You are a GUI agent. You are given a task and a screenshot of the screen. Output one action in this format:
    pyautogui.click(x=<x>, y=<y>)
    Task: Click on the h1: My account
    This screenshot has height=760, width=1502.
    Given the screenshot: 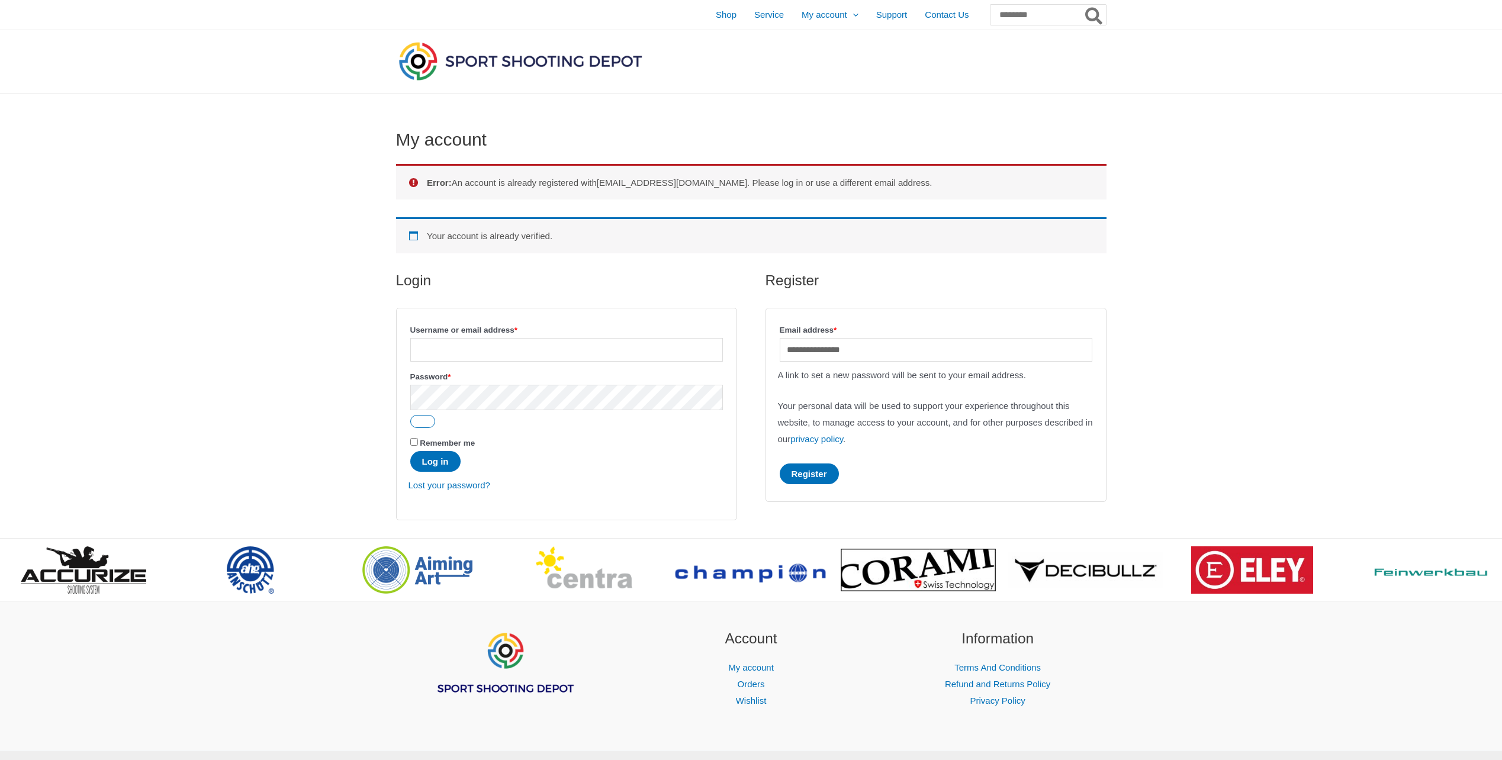 What is the action you would take?
    pyautogui.click(x=751, y=140)
    